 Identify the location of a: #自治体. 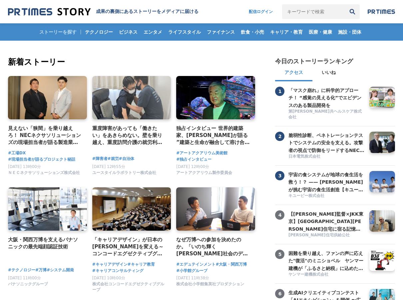
(127, 159).